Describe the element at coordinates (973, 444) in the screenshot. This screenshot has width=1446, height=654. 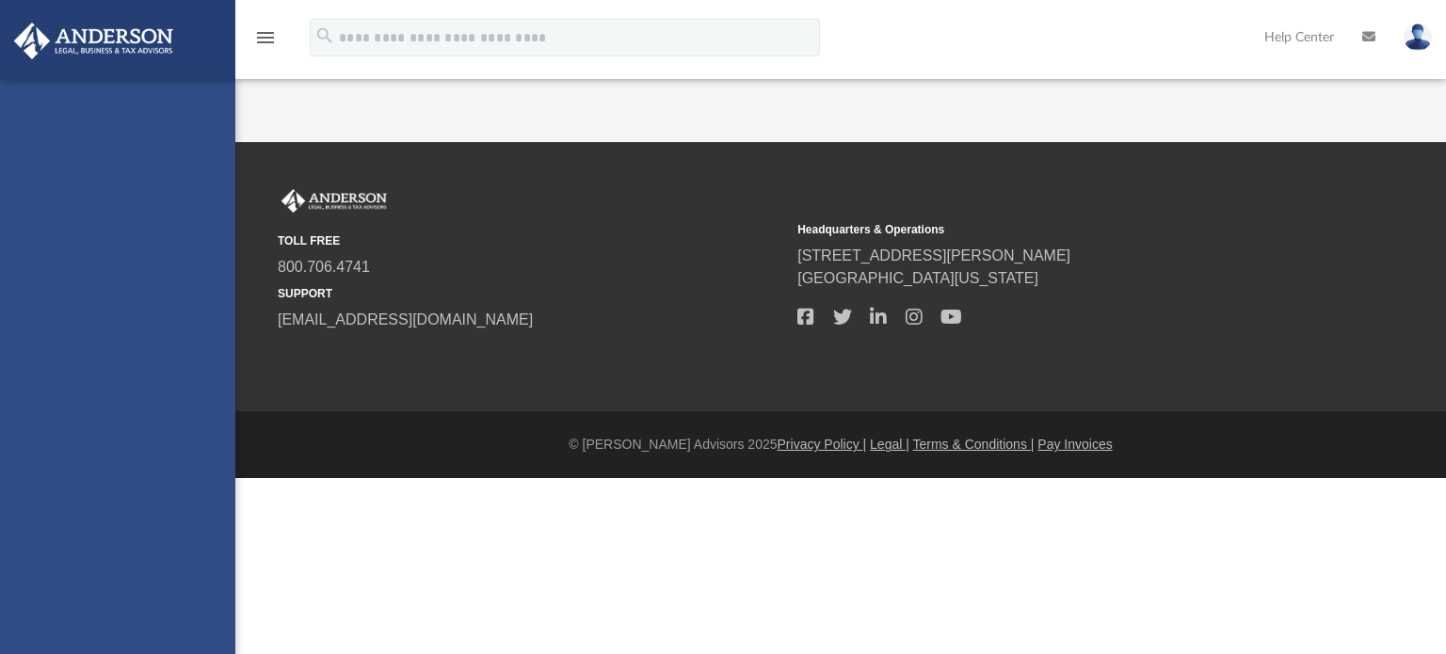
I see `a: Terms & Conditions |` at that location.